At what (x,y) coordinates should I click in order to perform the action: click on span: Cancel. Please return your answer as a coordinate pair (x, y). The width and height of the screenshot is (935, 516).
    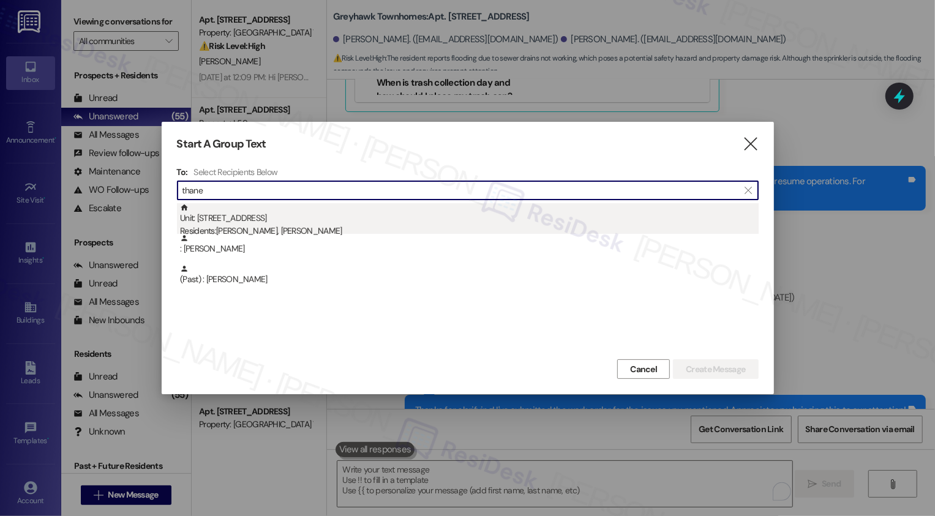
    Looking at the image, I should click on (643, 369).